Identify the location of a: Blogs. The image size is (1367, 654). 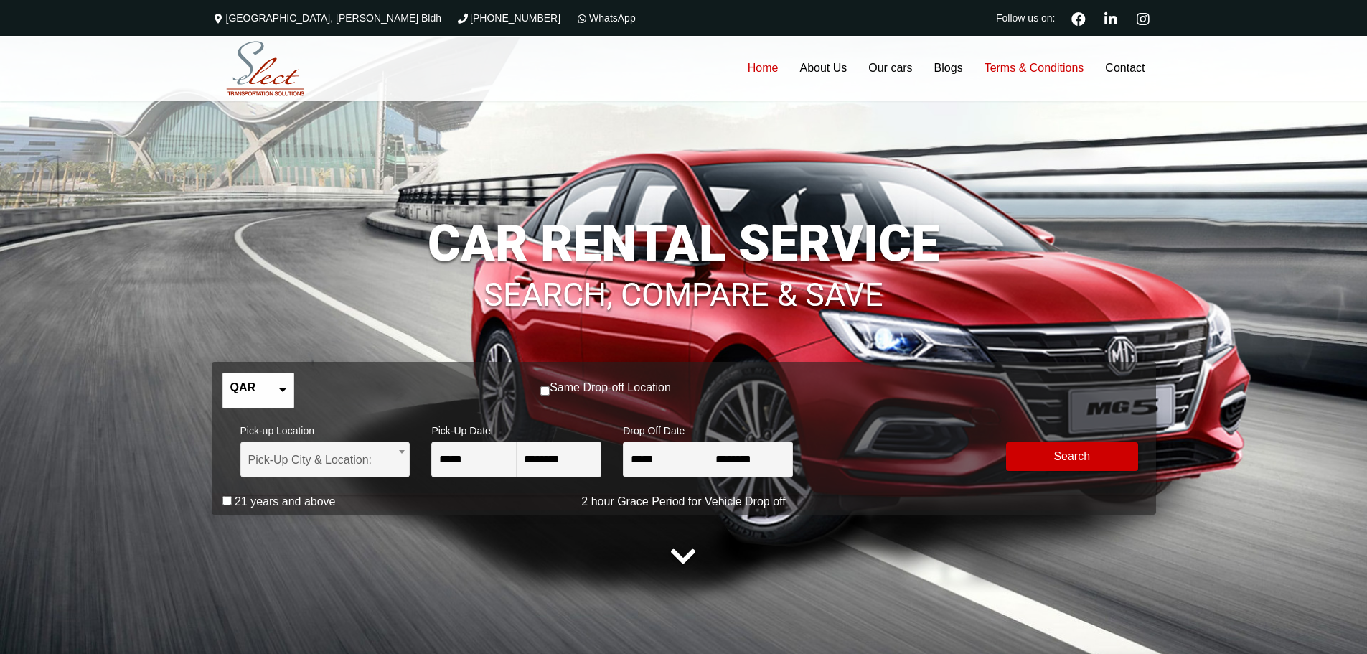
(949, 68).